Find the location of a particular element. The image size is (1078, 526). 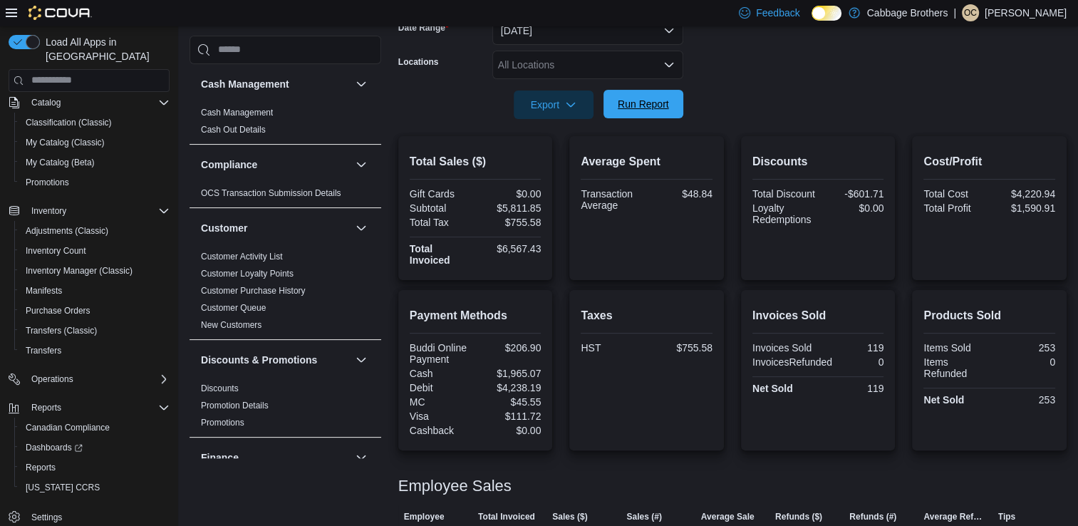

button: Promotions is located at coordinates (95, 182).